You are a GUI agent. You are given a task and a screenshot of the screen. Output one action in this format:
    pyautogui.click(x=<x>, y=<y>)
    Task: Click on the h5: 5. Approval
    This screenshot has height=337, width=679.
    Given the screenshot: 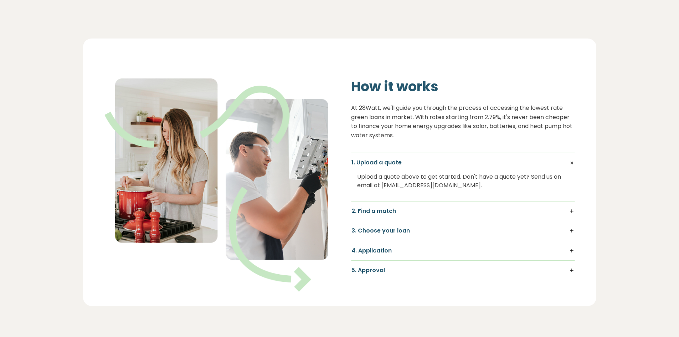 What is the action you would take?
    pyautogui.click(x=463, y=270)
    